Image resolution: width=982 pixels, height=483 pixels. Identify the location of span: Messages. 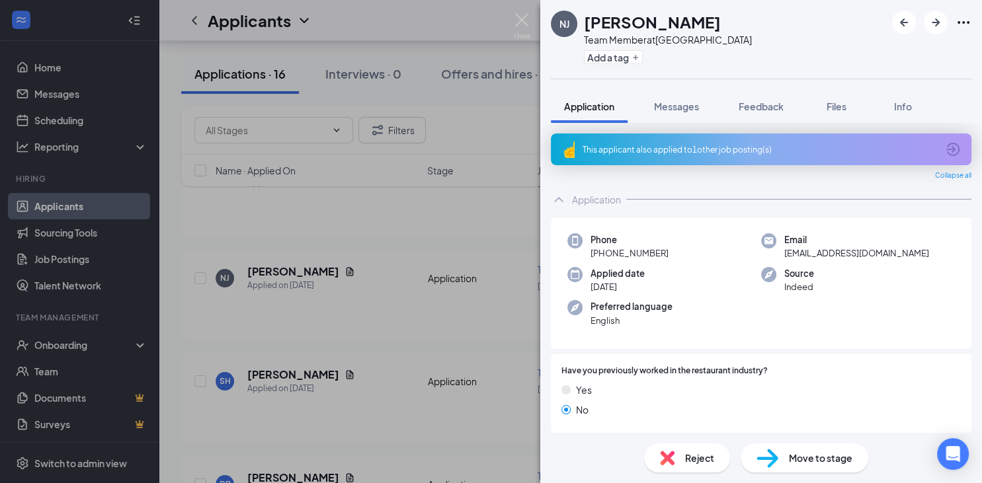
(676, 106).